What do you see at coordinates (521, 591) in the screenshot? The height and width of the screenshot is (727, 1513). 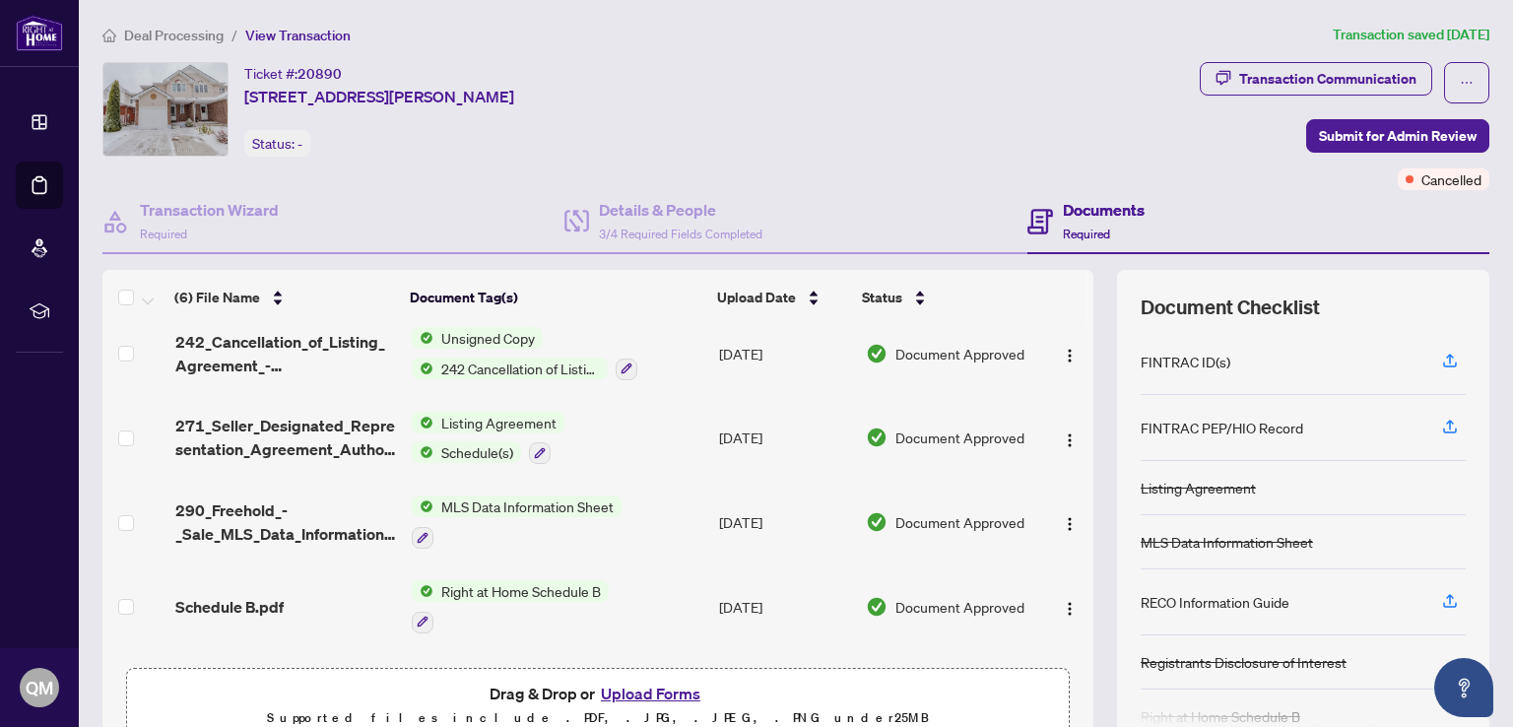 I see `span: Right at Home Schedule B` at bounding box center [521, 591].